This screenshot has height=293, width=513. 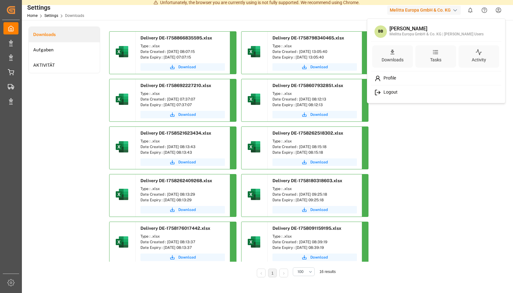 I want to click on div: Tasks, so click(x=436, y=60).